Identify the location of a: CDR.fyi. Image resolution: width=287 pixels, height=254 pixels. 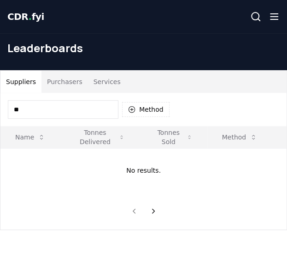
(26, 17).